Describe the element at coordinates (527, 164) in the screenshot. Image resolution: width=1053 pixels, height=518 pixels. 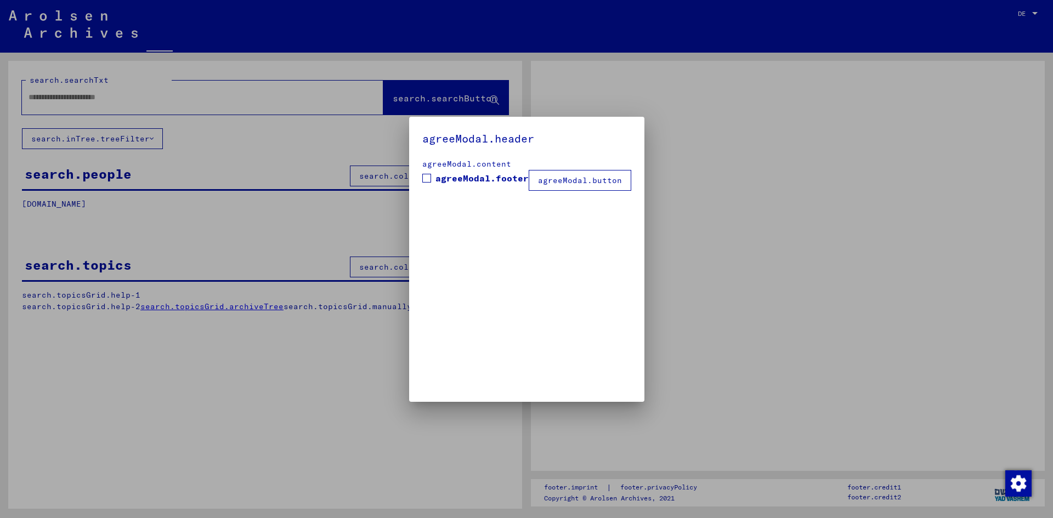
I see `div: agreeModal.content` at that location.